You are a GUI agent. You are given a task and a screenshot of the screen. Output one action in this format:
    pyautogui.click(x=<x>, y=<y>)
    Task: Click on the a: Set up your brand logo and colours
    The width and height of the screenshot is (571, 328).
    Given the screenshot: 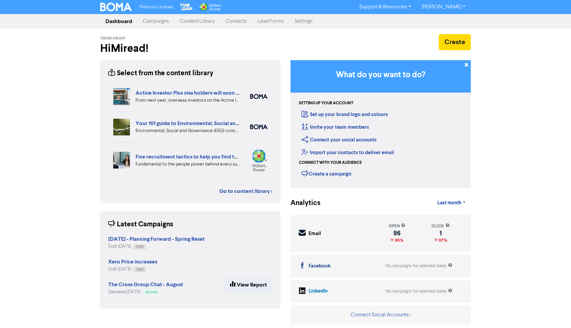 What is the action you would take?
    pyautogui.click(x=345, y=114)
    